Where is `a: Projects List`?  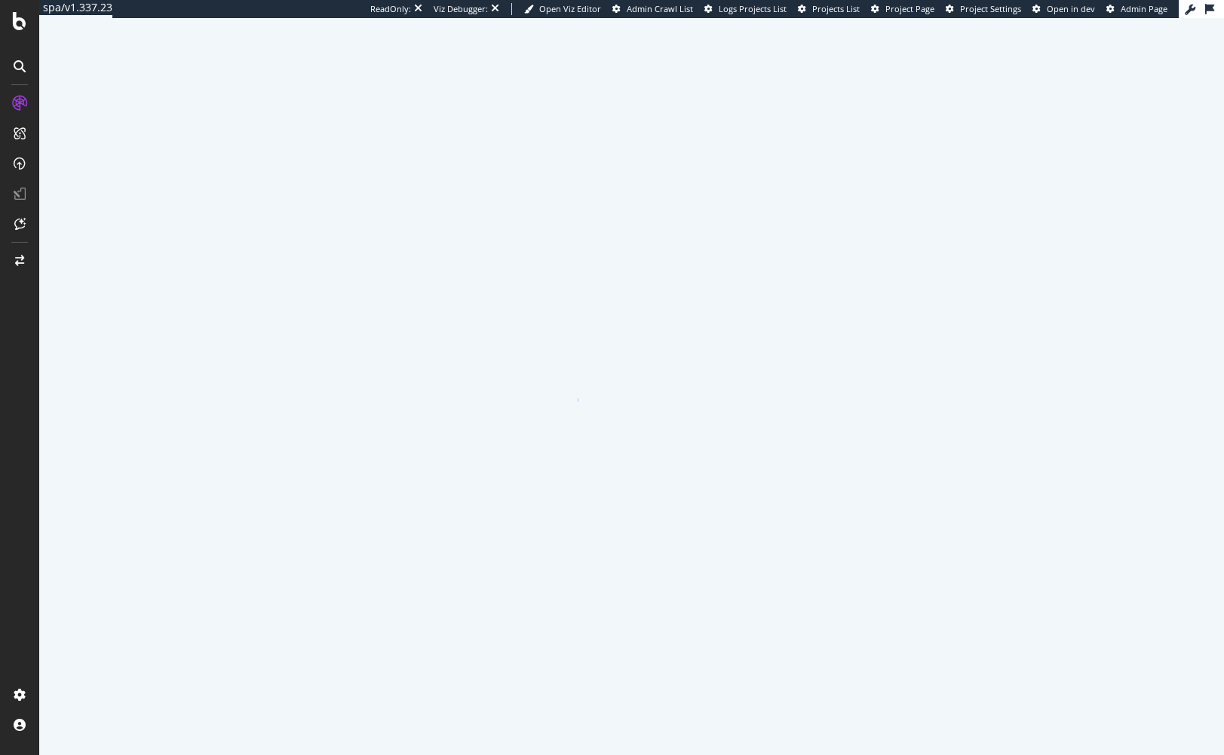
a: Projects List is located at coordinates (829, 9).